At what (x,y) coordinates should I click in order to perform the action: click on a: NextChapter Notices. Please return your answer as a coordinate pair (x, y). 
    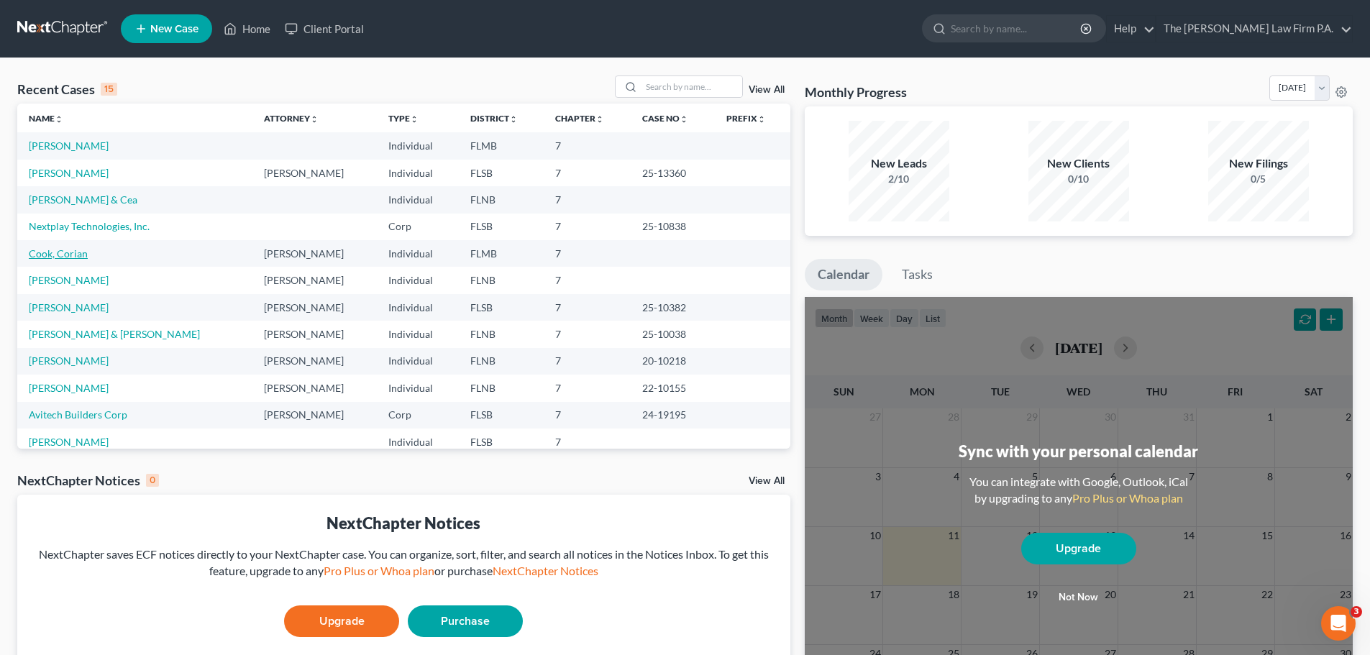
    Looking at the image, I should click on (545, 570).